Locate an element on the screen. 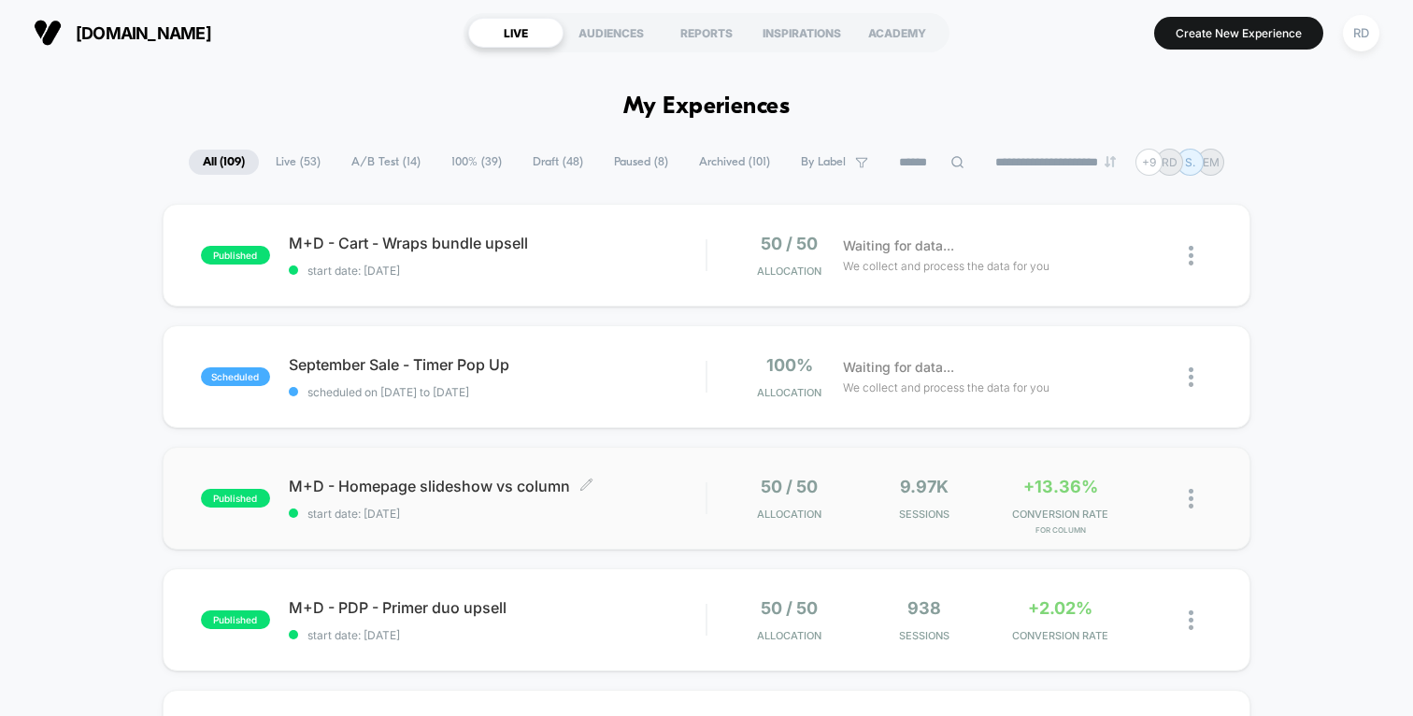  span: 100% ( 39 ) is located at coordinates (476, 162).